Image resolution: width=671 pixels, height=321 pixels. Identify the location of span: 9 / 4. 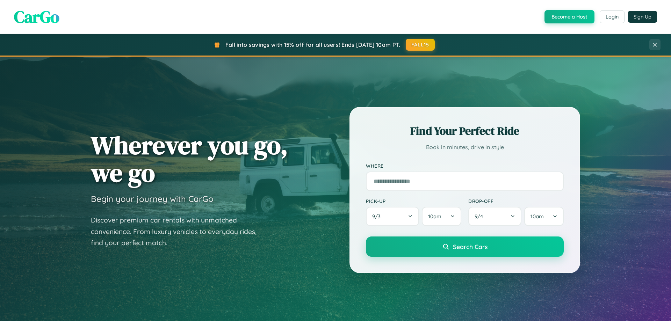
(481, 216).